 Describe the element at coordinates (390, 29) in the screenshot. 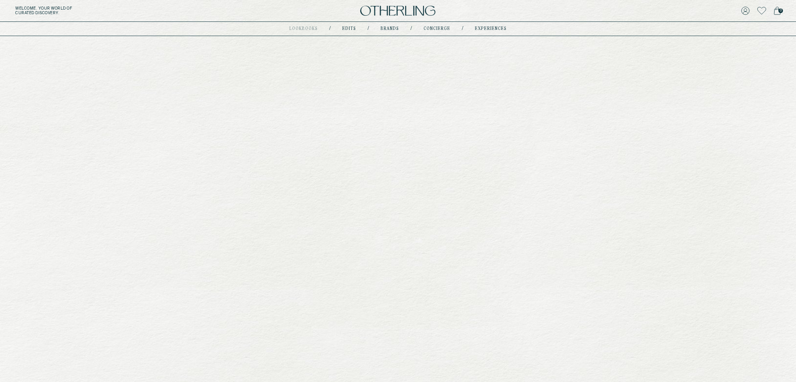

I see `a: Brands` at that location.